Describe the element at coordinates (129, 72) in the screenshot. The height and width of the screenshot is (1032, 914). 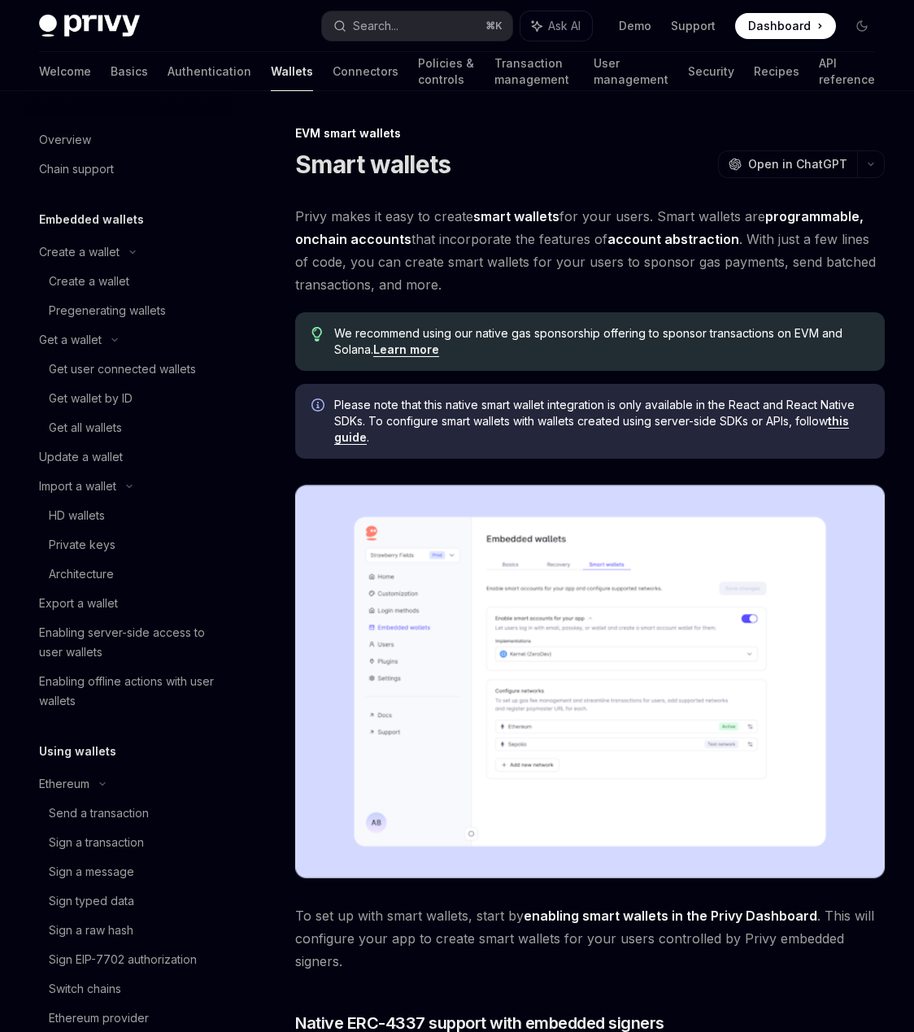
I see `a: Basics` at that location.